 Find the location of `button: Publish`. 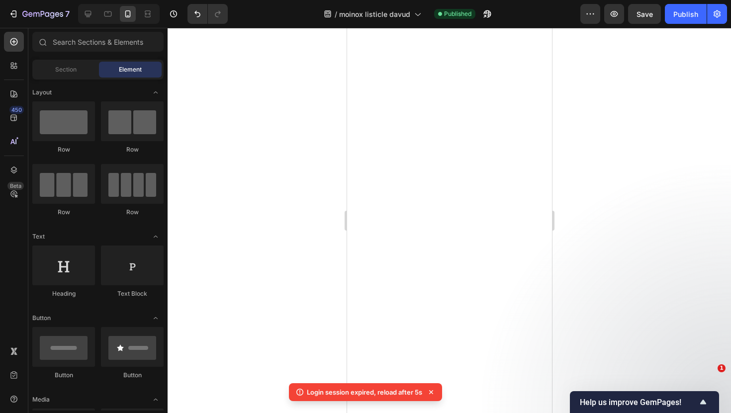

button: Publish is located at coordinates (686, 14).